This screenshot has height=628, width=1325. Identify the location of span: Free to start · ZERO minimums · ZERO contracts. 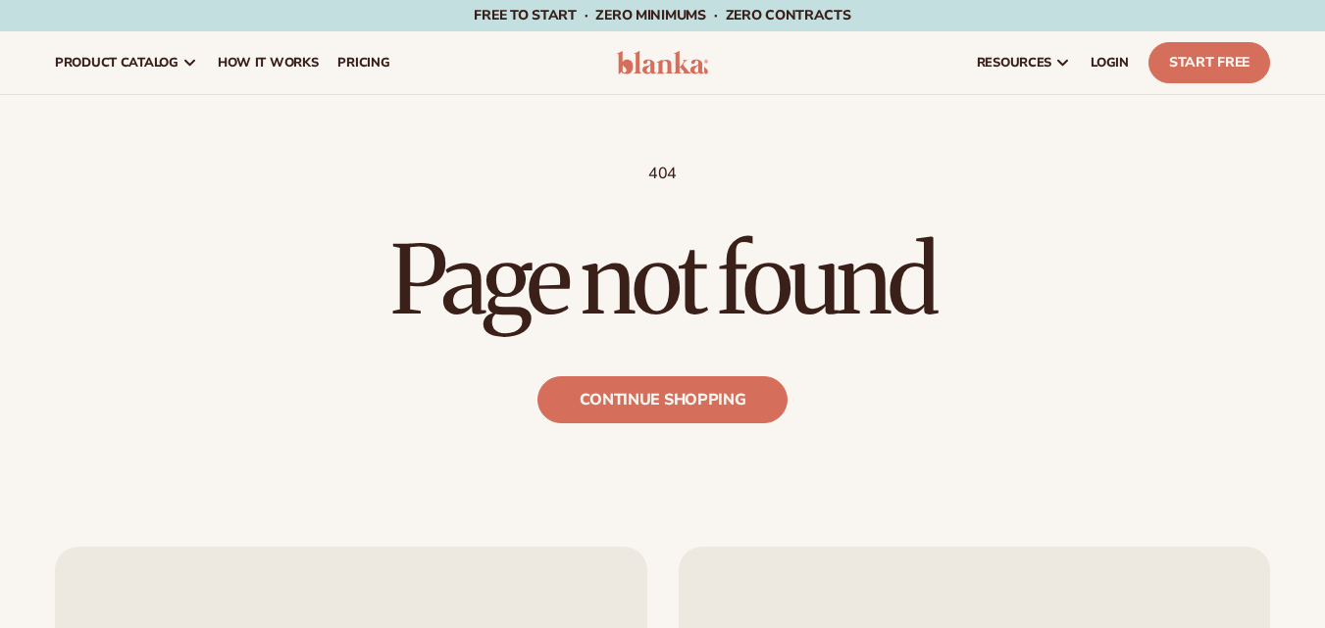
(662, 15).